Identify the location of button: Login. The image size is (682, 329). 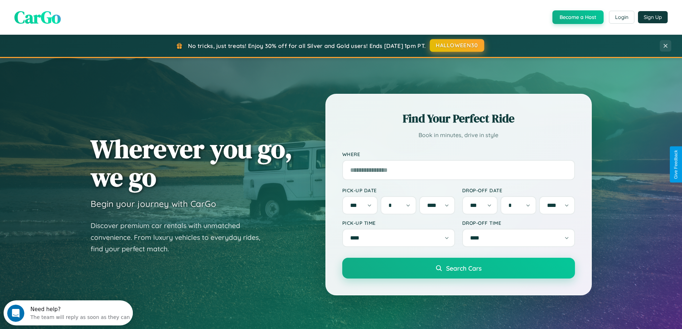
(621, 17).